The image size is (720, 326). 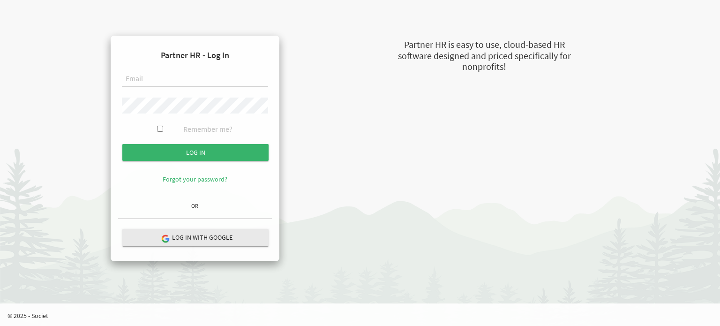 I want to click on img: google-logo.png, so click(x=165, y=238).